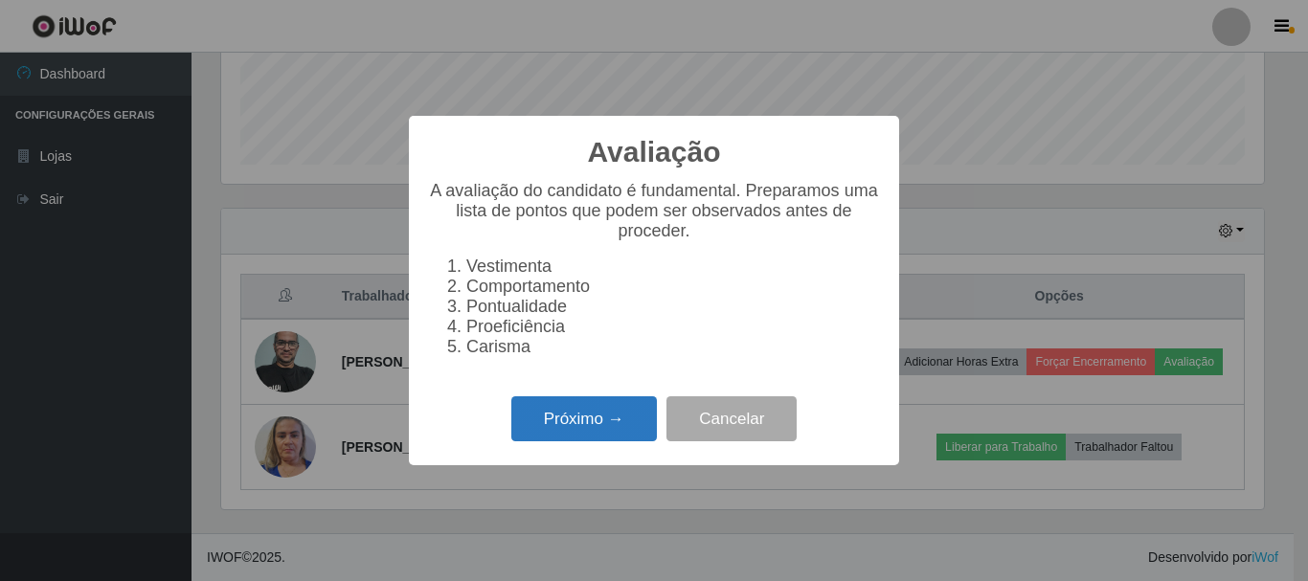 This screenshot has height=581, width=1308. What do you see at coordinates (673, 347) in the screenshot?
I see `li: Carisma` at bounding box center [673, 347].